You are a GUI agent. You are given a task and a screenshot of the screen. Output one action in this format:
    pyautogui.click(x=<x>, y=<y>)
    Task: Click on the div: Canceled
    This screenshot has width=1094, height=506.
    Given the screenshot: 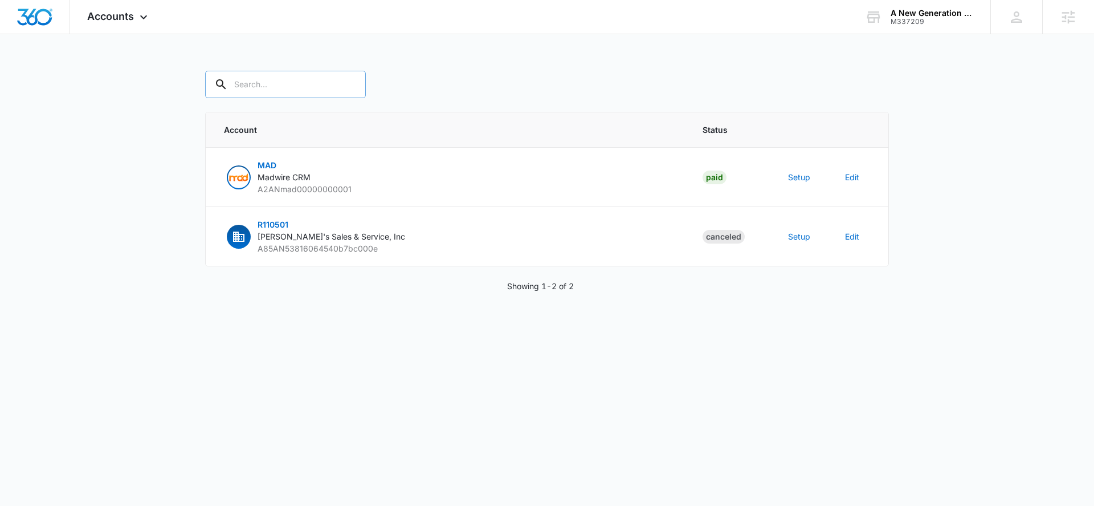 What is the action you would take?
    pyautogui.click(x=724, y=237)
    